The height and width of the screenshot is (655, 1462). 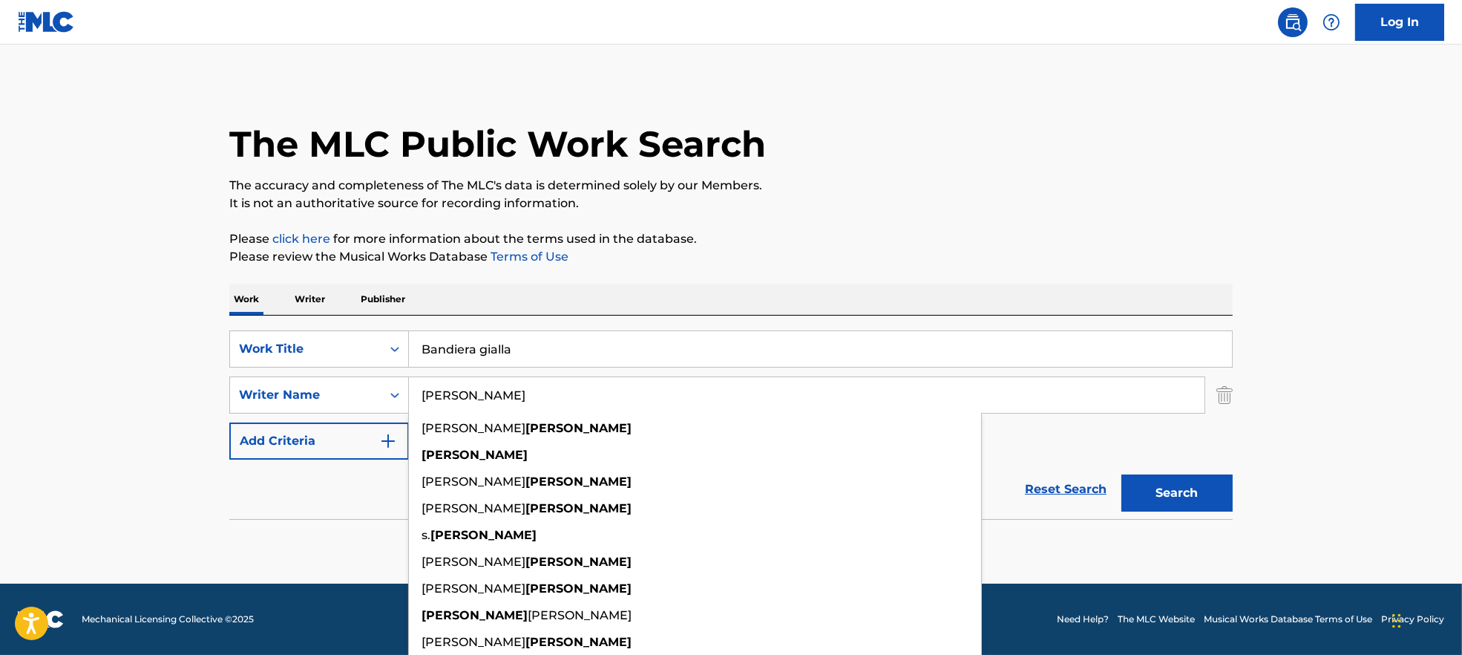 I want to click on a: Musical Works Database Terms of Use, so click(x=1287, y=619).